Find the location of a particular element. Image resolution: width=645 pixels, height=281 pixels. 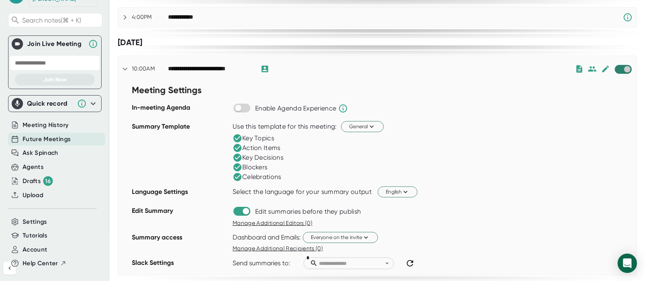

div: Edit summaries before they publish is located at coordinates (308, 212).